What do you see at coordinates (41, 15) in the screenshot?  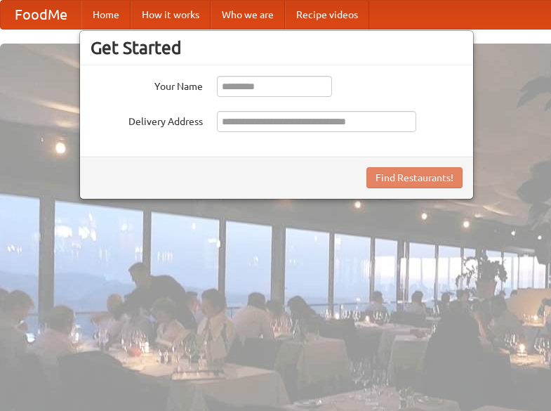 I see `a: FoodMe` at bounding box center [41, 15].